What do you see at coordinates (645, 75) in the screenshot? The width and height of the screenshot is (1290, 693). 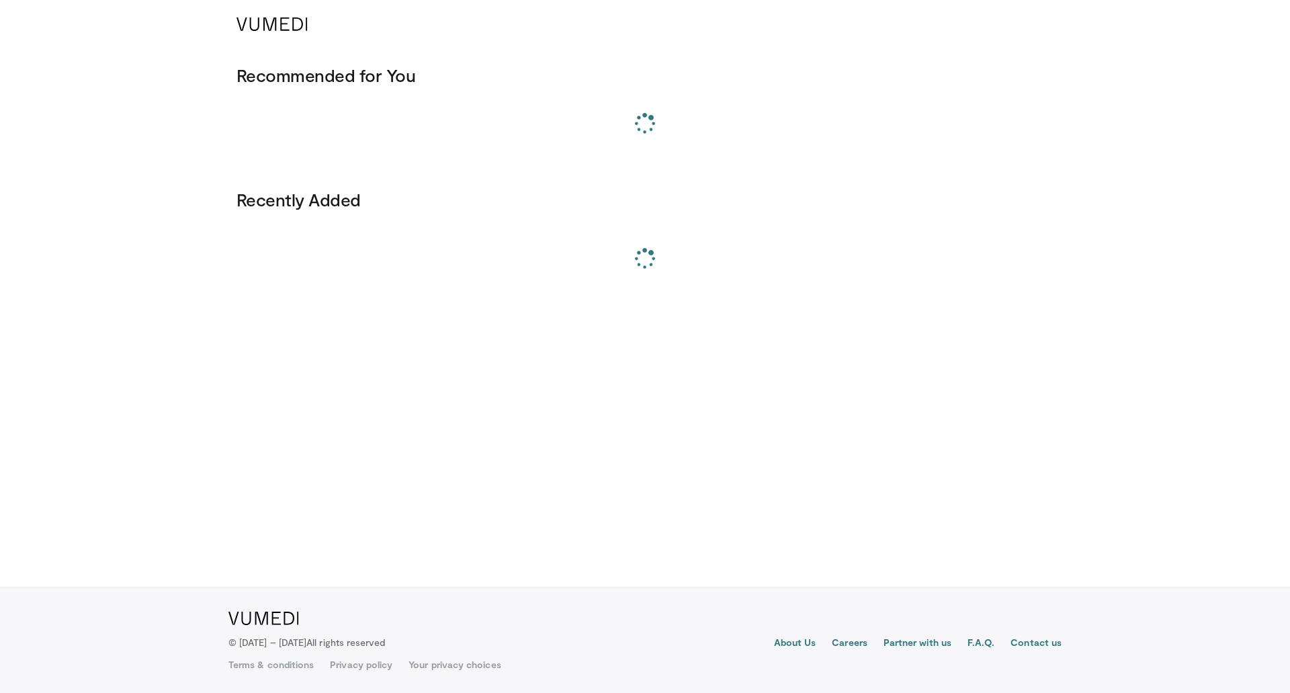 I see `h3: Recommended for You` at bounding box center [645, 75].